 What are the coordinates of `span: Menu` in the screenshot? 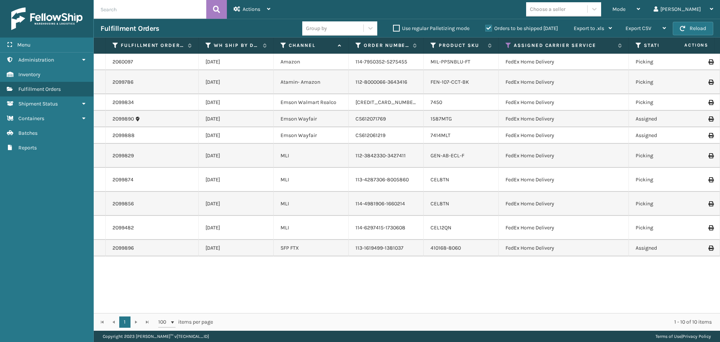 It's located at (24, 45).